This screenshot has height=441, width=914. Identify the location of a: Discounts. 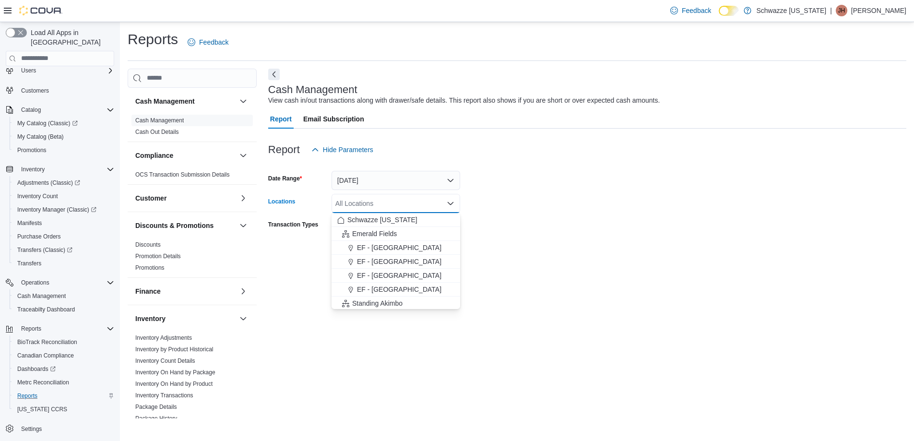
(148, 245).